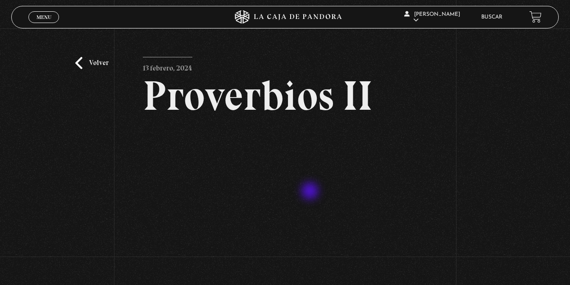 The image size is (570, 285). Describe the element at coordinates (44, 25) in the screenshot. I see `span: Cerrar` at that location.